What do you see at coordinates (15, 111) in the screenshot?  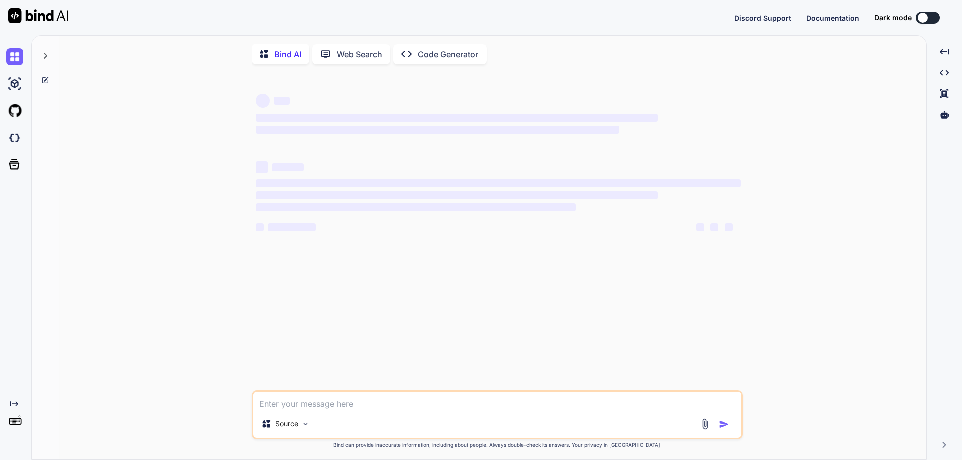 I see `img: githubLight` at bounding box center [15, 111].